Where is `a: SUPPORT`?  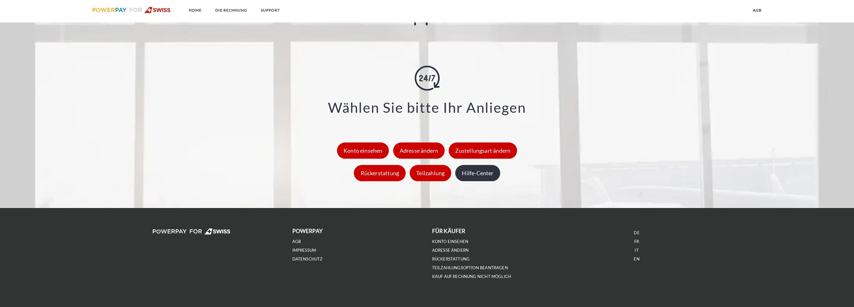
a: SUPPORT is located at coordinates (270, 10).